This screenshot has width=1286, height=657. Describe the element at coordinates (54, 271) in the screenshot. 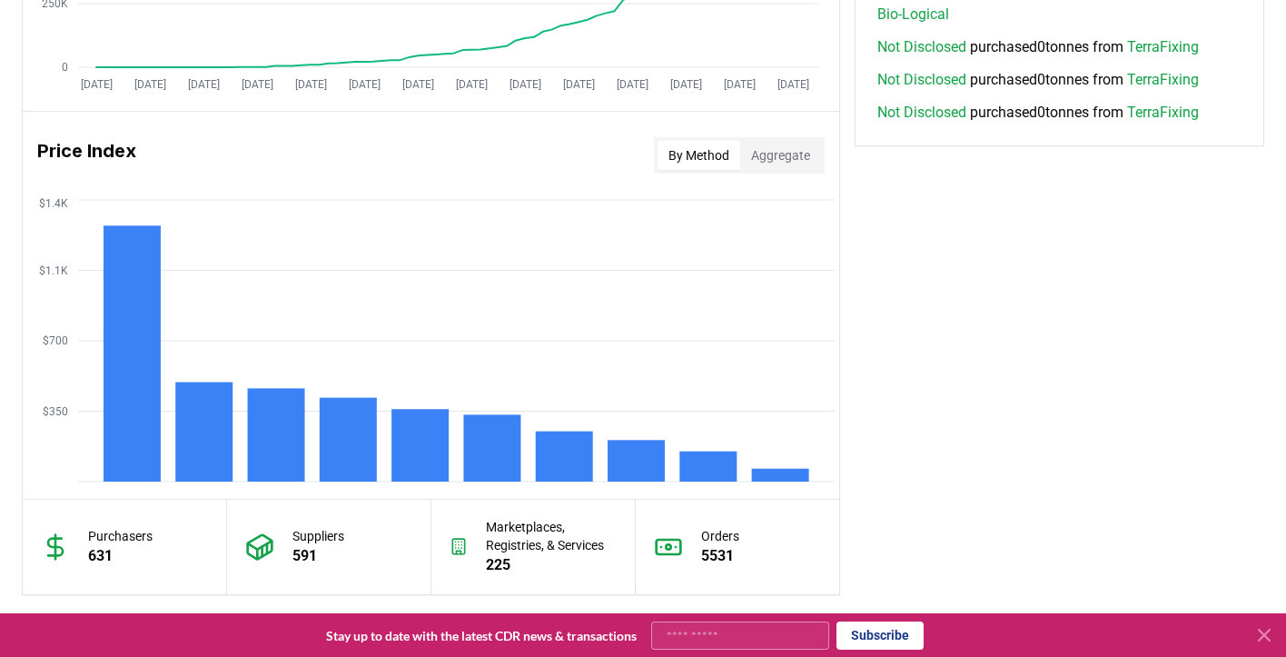

I see `tspan: $1.1K` at that location.